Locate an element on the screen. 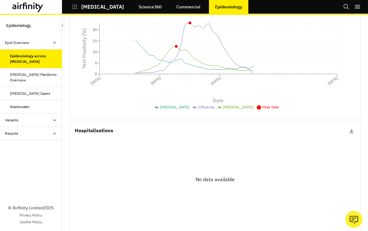 The width and height of the screenshot is (368, 231). tspan: 0 is located at coordinates (96, 74).